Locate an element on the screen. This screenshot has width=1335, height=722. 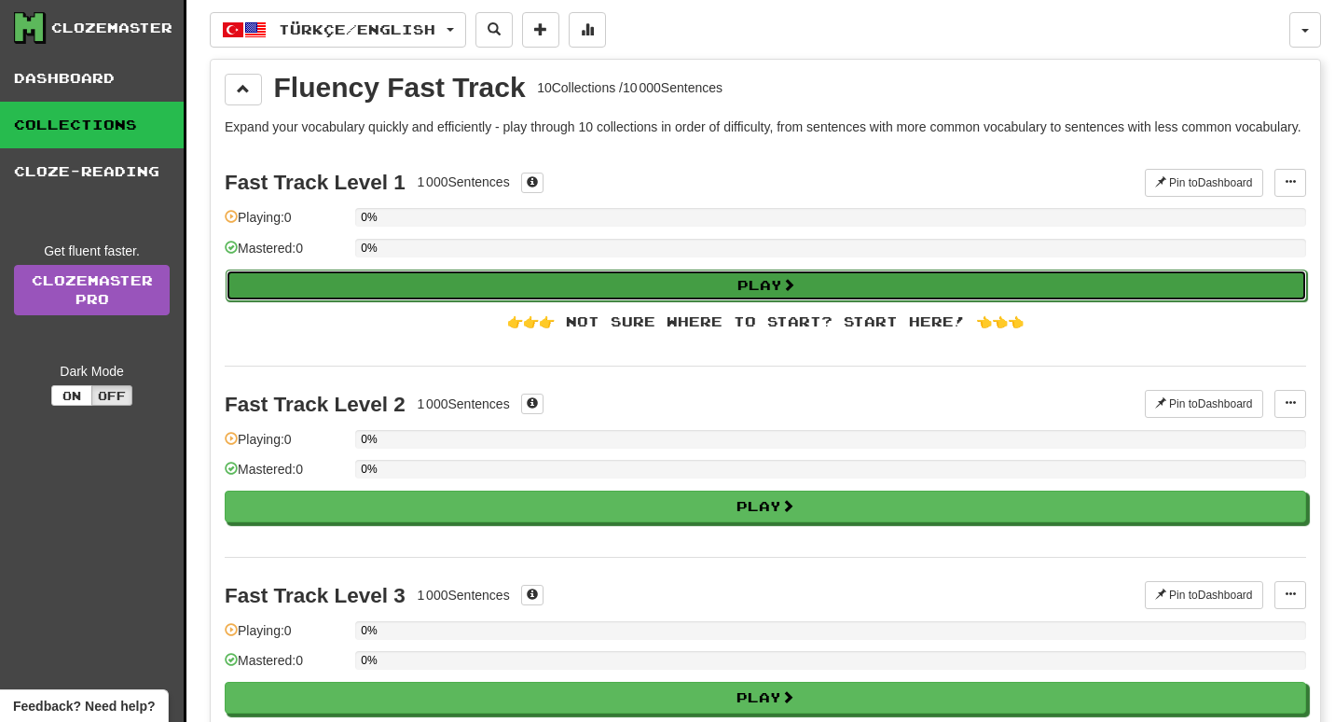
button: Off is located at coordinates (112, 395).